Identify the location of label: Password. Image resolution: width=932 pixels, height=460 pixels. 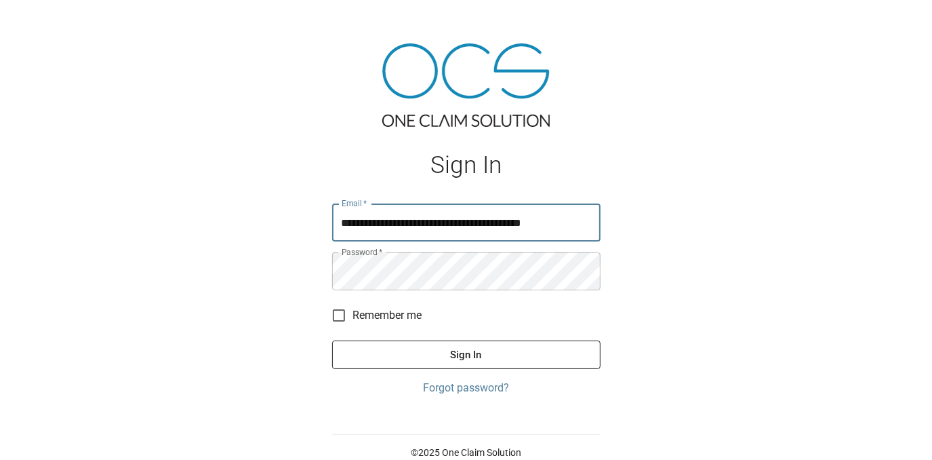
(362, 251).